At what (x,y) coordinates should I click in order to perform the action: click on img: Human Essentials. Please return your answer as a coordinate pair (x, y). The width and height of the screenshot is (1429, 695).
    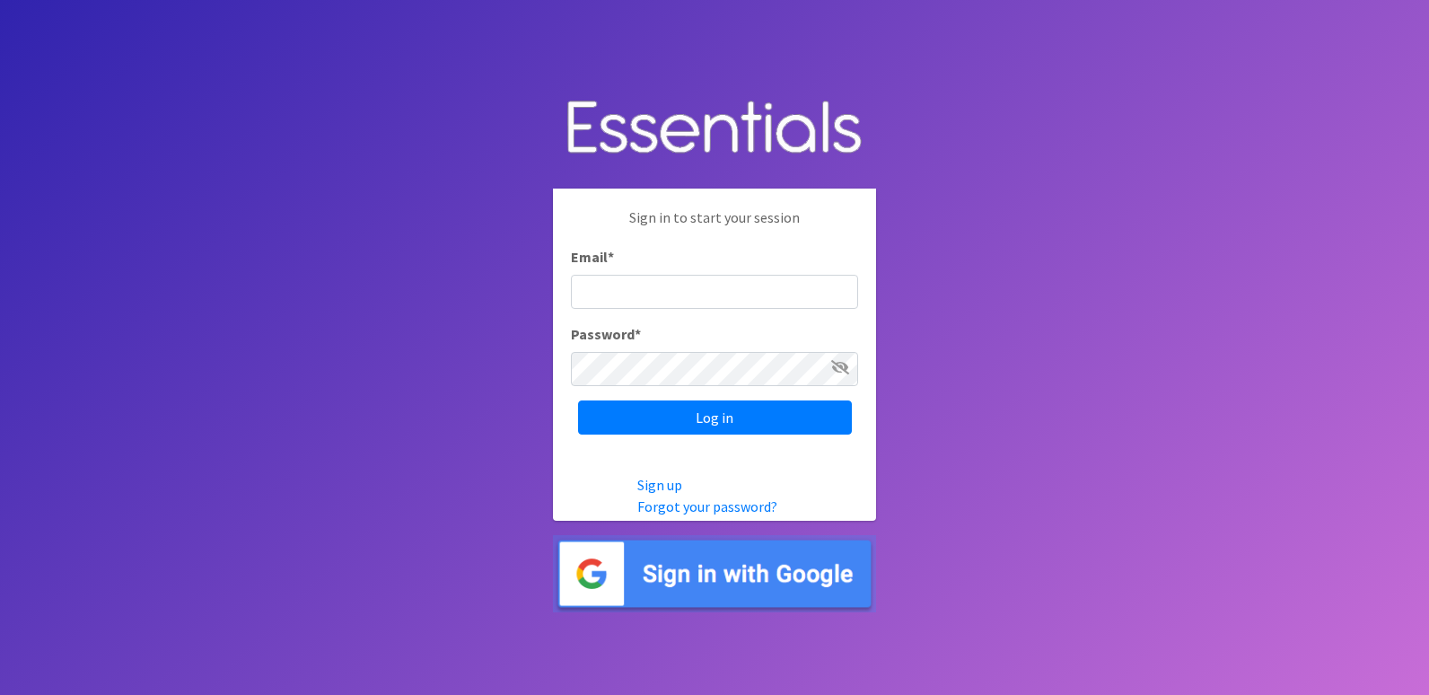
    Looking at the image, I should click on (714, 128).